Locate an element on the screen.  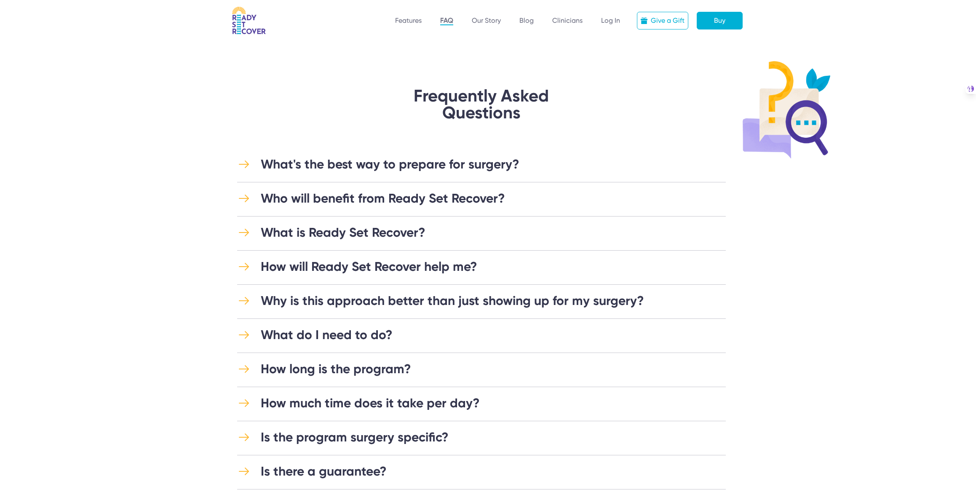
div: Give a Gift is located at coordinates (668, 21).